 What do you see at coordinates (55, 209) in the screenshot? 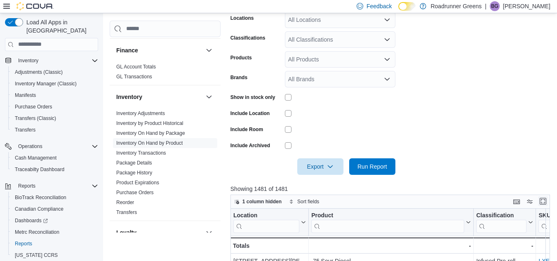
I see `span: Canadian Compliance` at bounding box center [55, 209].